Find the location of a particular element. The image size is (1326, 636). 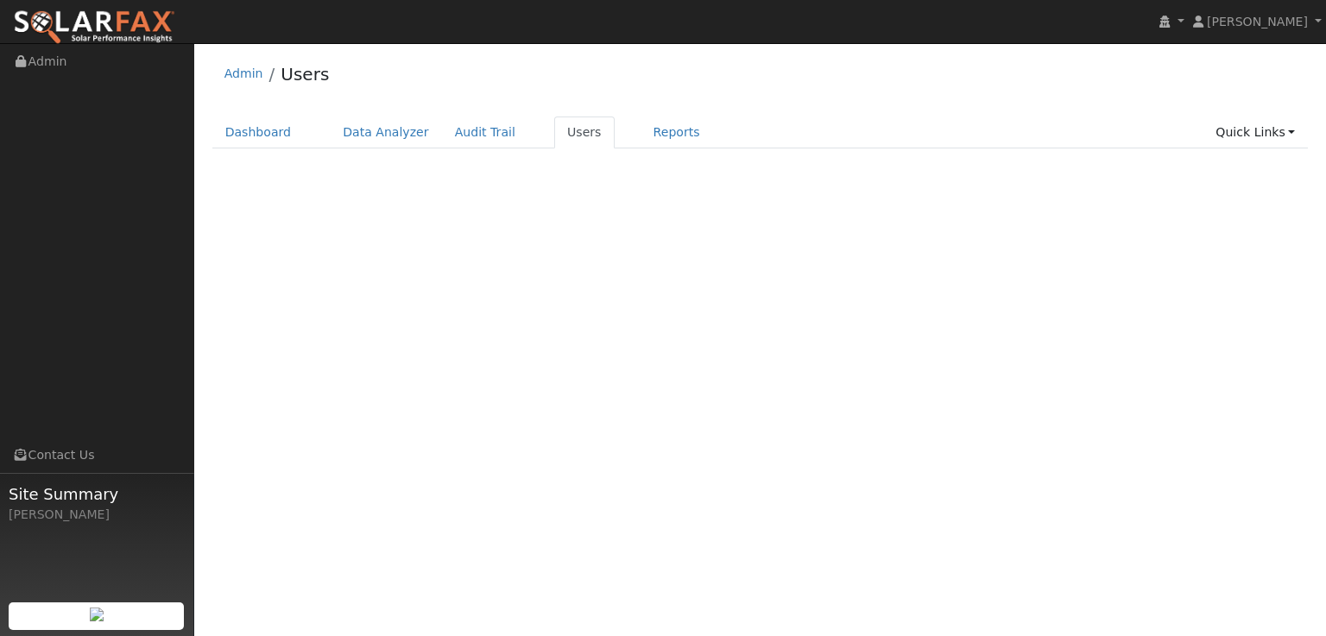

a: Audit Trail is located at coordinates (485, 132).